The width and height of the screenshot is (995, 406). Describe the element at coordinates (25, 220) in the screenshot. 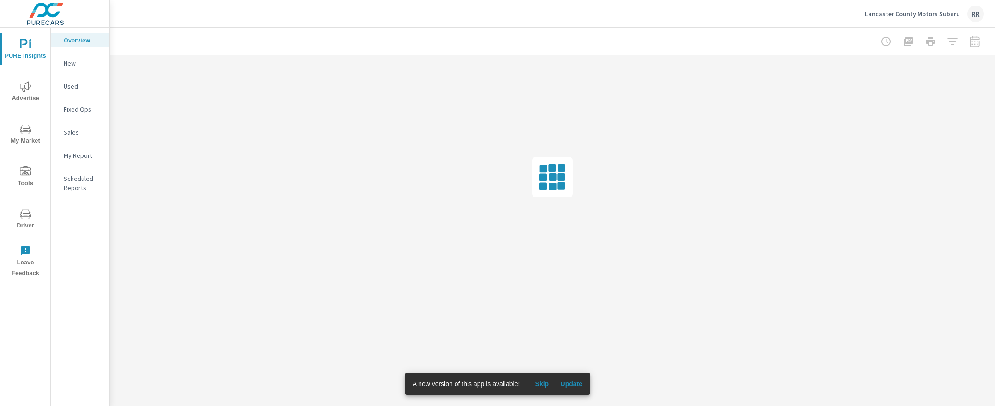

I see `span: Driver` at that location.